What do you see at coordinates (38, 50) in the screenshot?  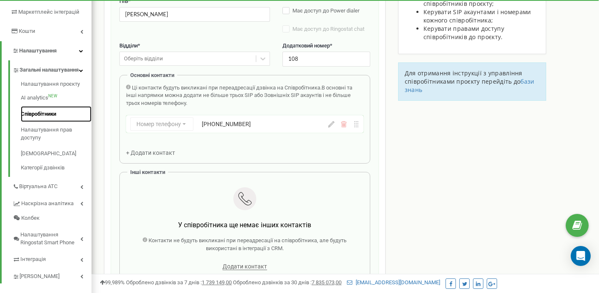 I see `span: Налаштування` at bounding box center [38, 50].